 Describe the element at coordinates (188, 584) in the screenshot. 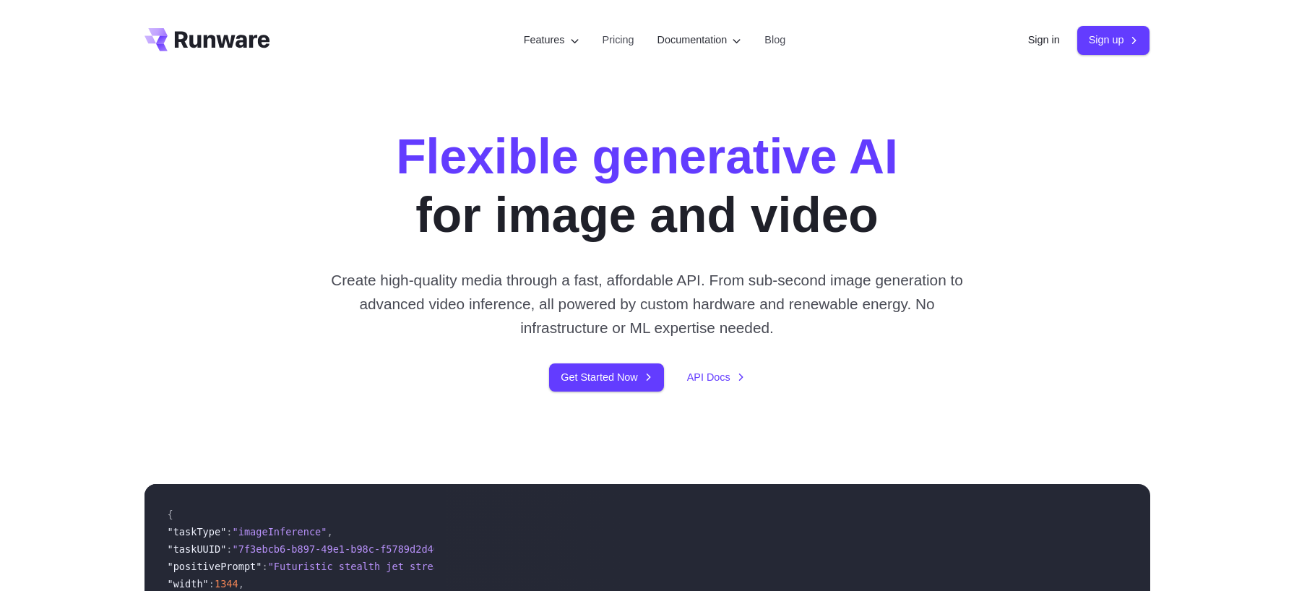

I see `span: "width"` at that location.